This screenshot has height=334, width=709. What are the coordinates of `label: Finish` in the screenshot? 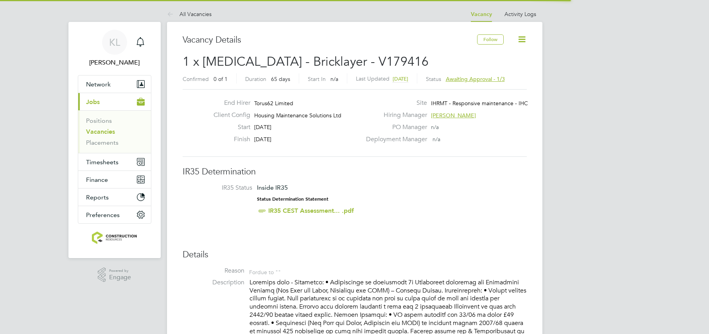 It's located at (229, 139).